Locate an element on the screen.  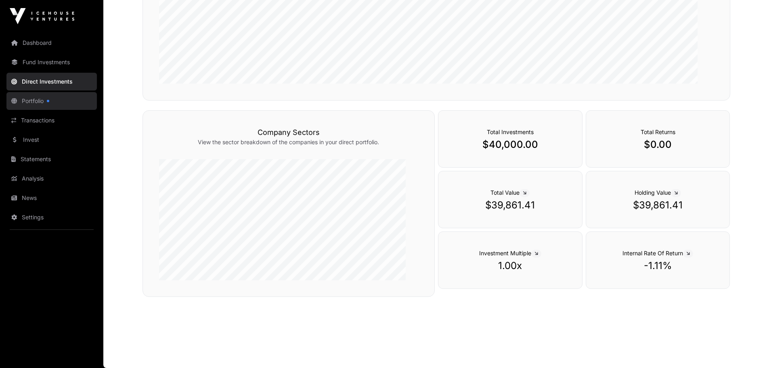
a: Invest is located at coordinates (52, 140).